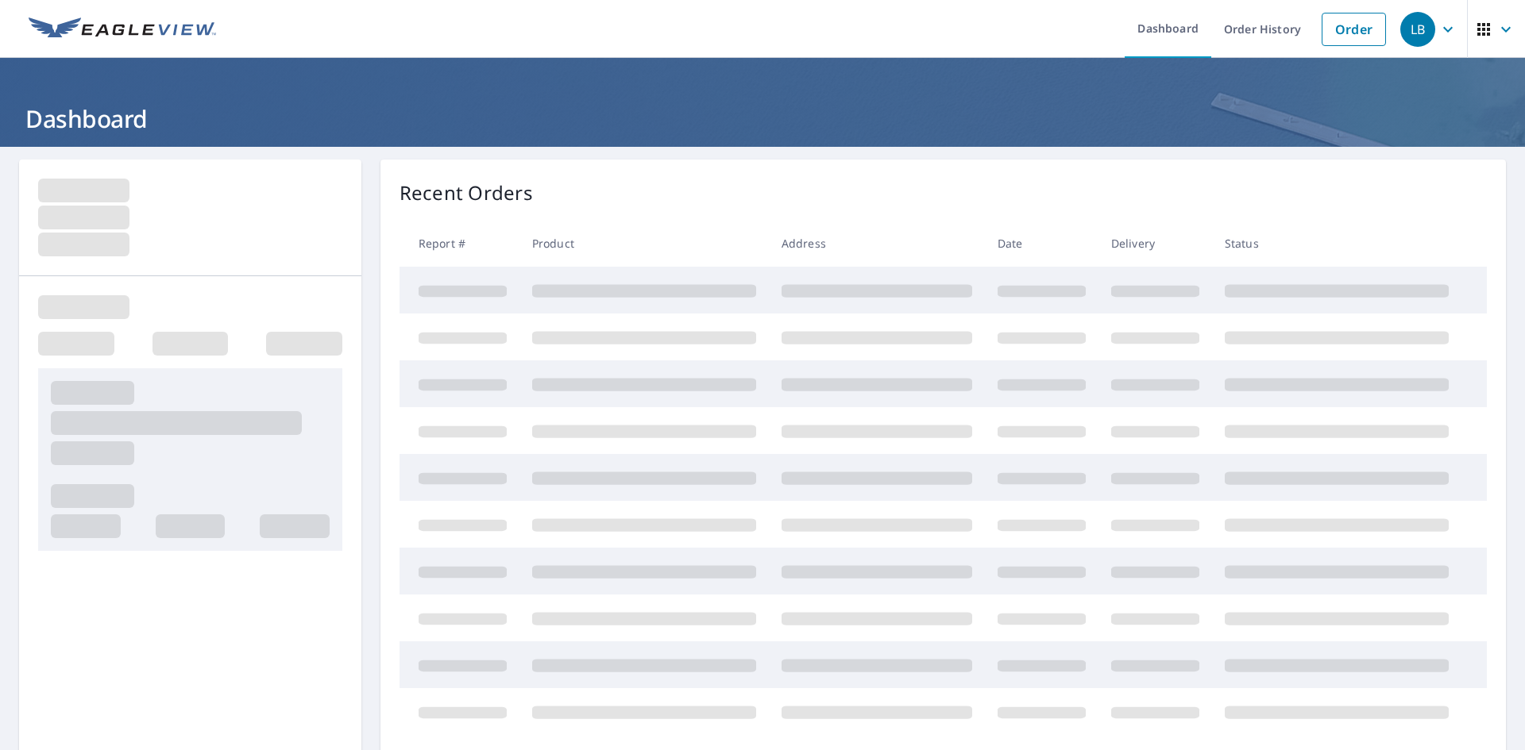  Describe the element at coordinates (762, 118) in the screenshot. I see `h1: Dashboard` at that location.